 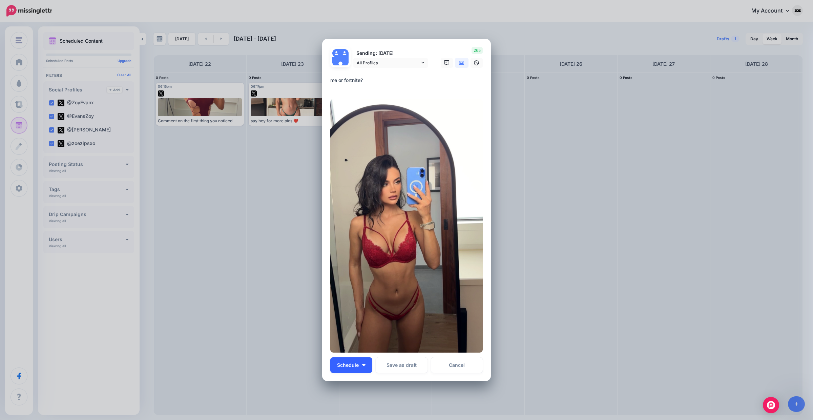 I want to click on span: All Profiles, so click(x=388, y=63).